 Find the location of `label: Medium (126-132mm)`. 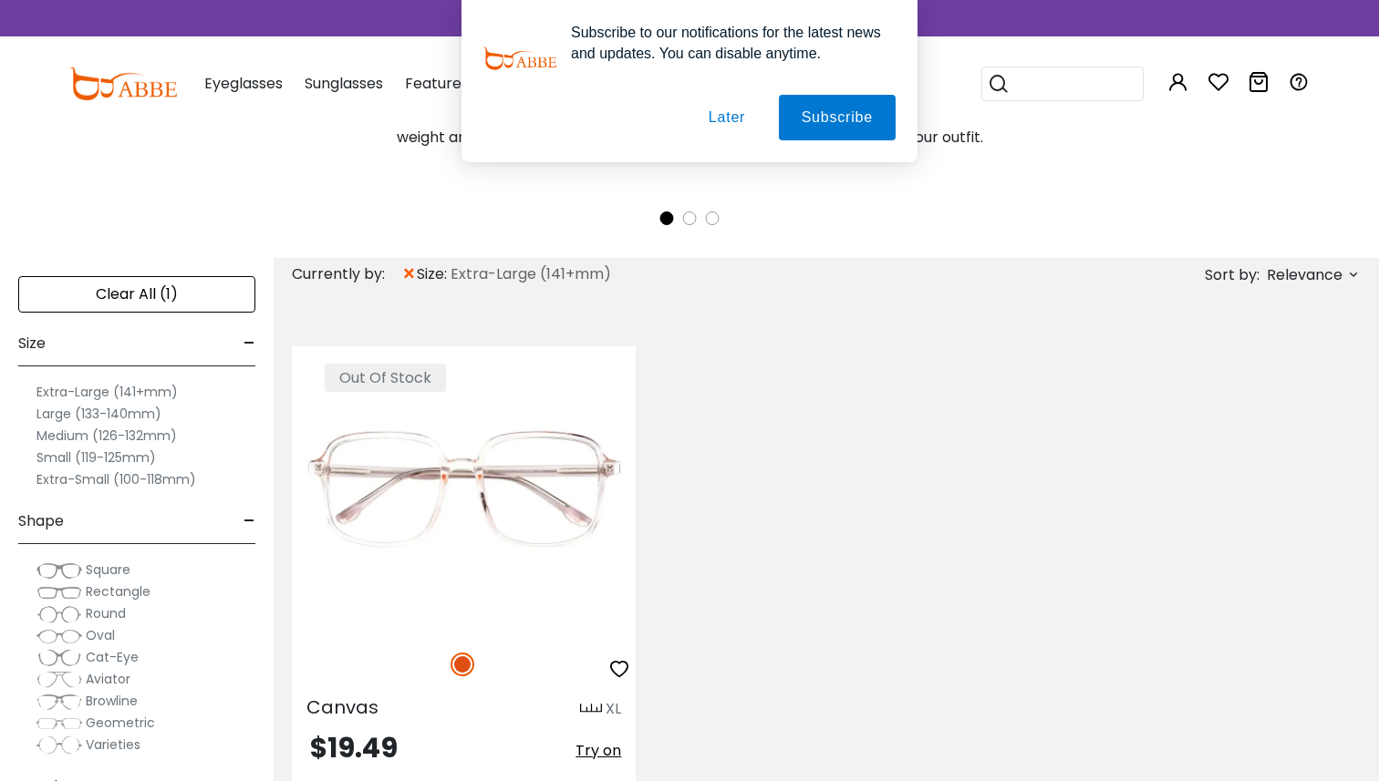

label: Medium (126-132mm) is located at coordinates (107, 436).